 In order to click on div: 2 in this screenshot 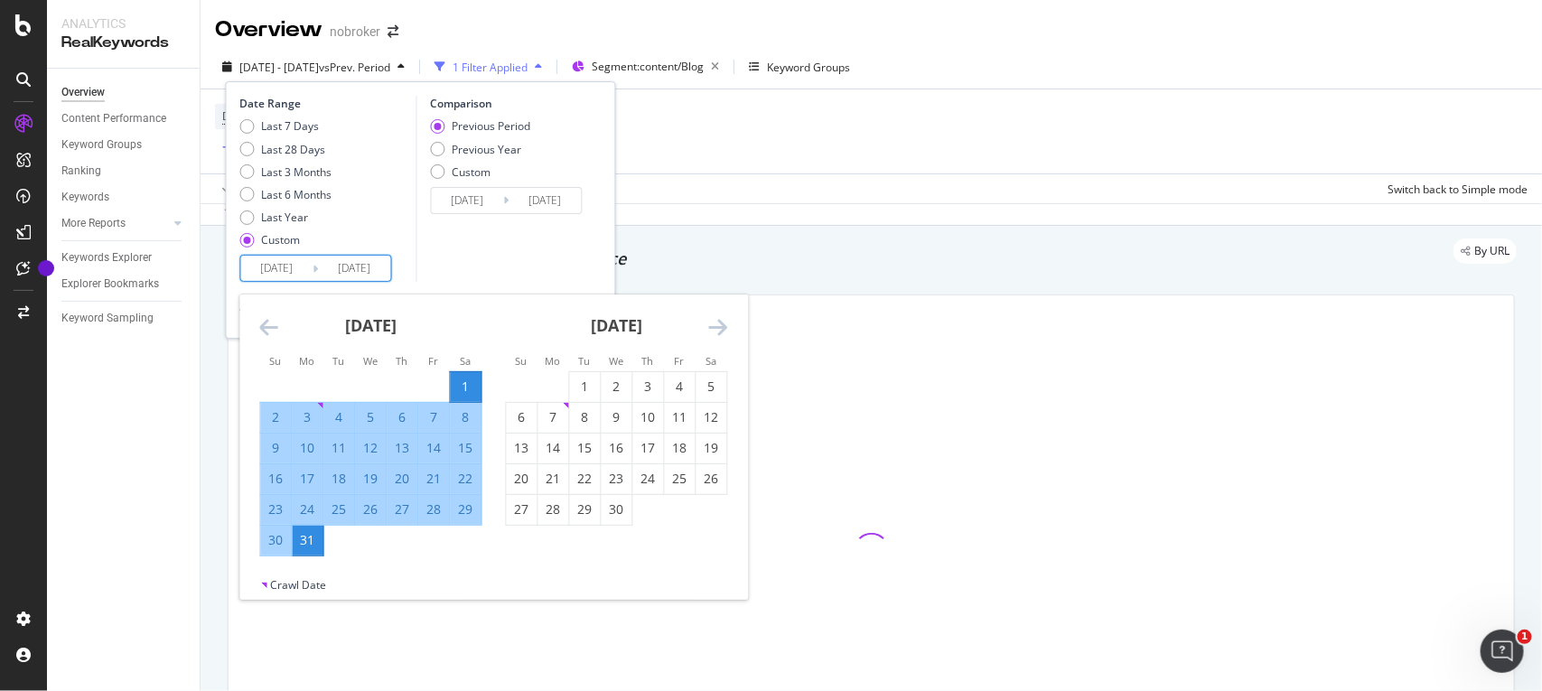, I will do `click(276, 417)`.